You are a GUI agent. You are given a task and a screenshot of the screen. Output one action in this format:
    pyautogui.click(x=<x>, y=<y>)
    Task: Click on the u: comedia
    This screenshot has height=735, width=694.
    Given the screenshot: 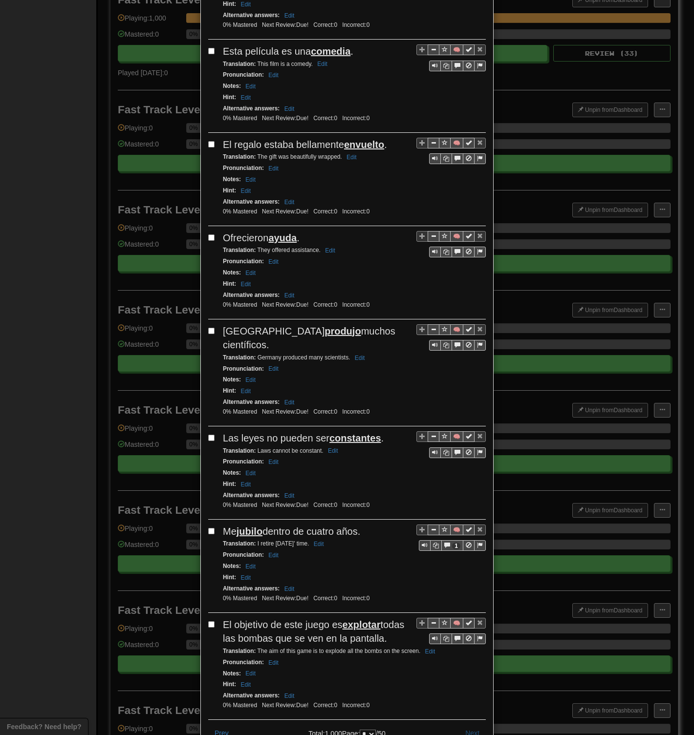 What is the action you would take?
    pyautogui.click(x=330, y=51)
    